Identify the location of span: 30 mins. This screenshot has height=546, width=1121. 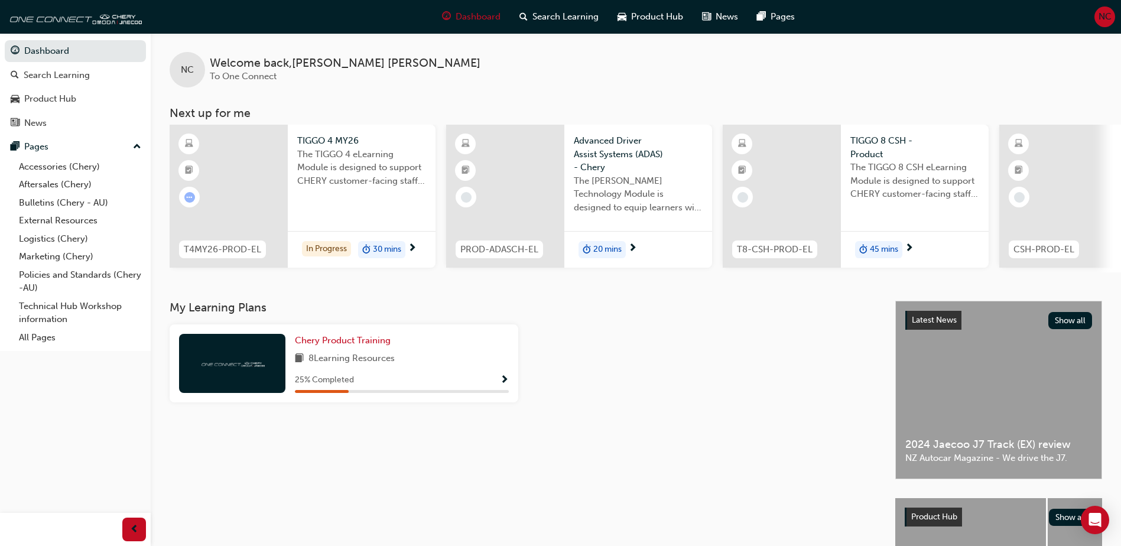
(387, 249).